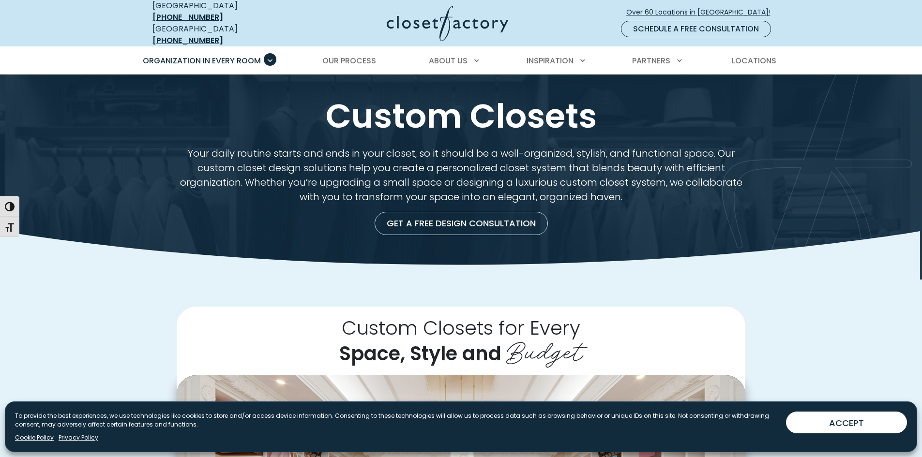 The width and height of the screenshot is (922, 457). I want to click on a: Get a Free Design Consultation, so click(461, 224).